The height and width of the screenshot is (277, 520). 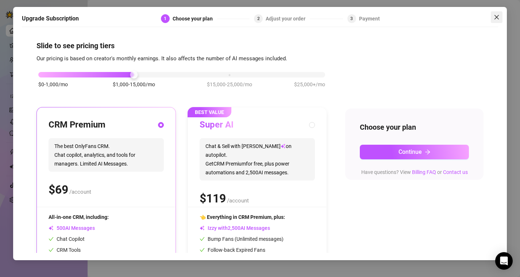 I want to click on span: Follow-back Expired Fans, so click(x=232, y=250).